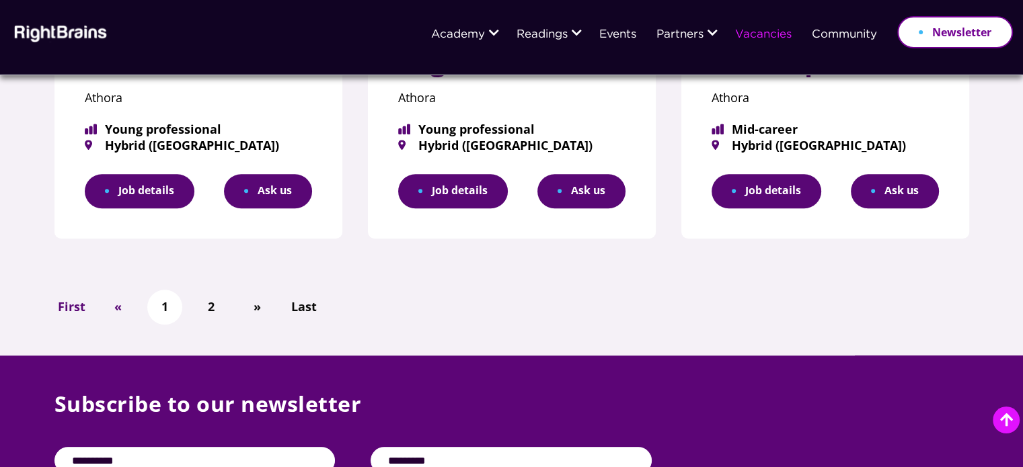  What do you see at coordinates (211, 307) in the screenshot?
I see `a: 2` at bounding box center [211, 307].